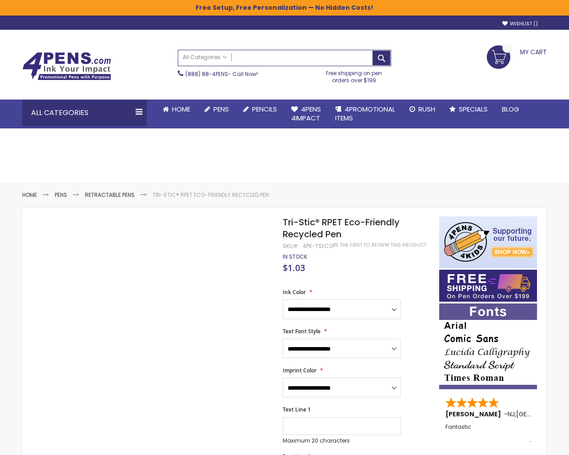 This screenshot has width=569, height=455. Describe the element at coordinates (67, 66) in the screenshot. I see `img: 4Pens Custom Pens and Promotional Products` at that location.